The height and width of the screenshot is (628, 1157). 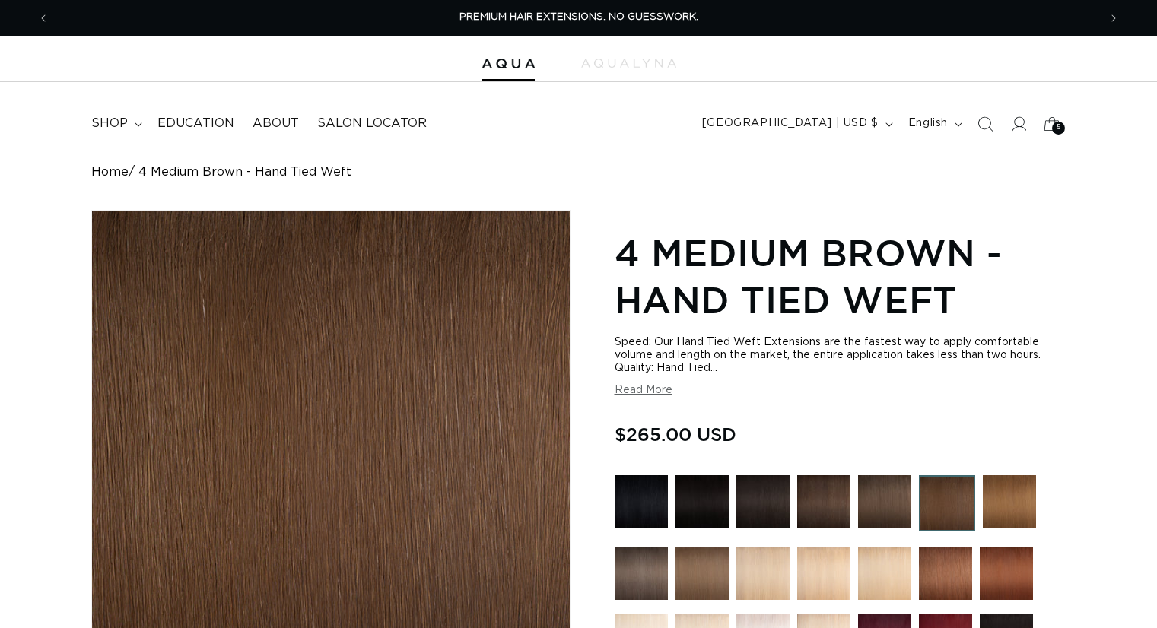 I want to click on a: 1 Black - Hand Tied Weft, so click(x=641, y=507).